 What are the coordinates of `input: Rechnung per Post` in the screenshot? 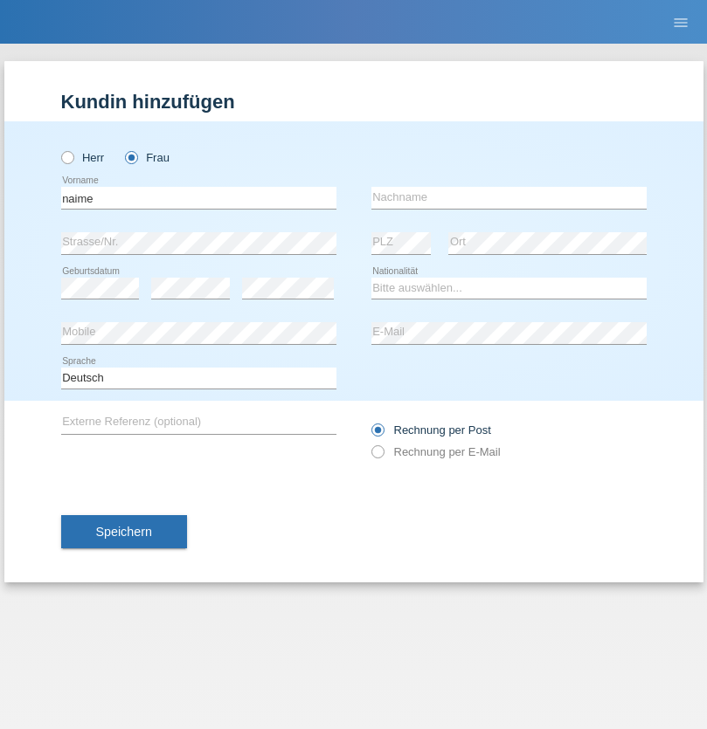 It's located at (376, 434).